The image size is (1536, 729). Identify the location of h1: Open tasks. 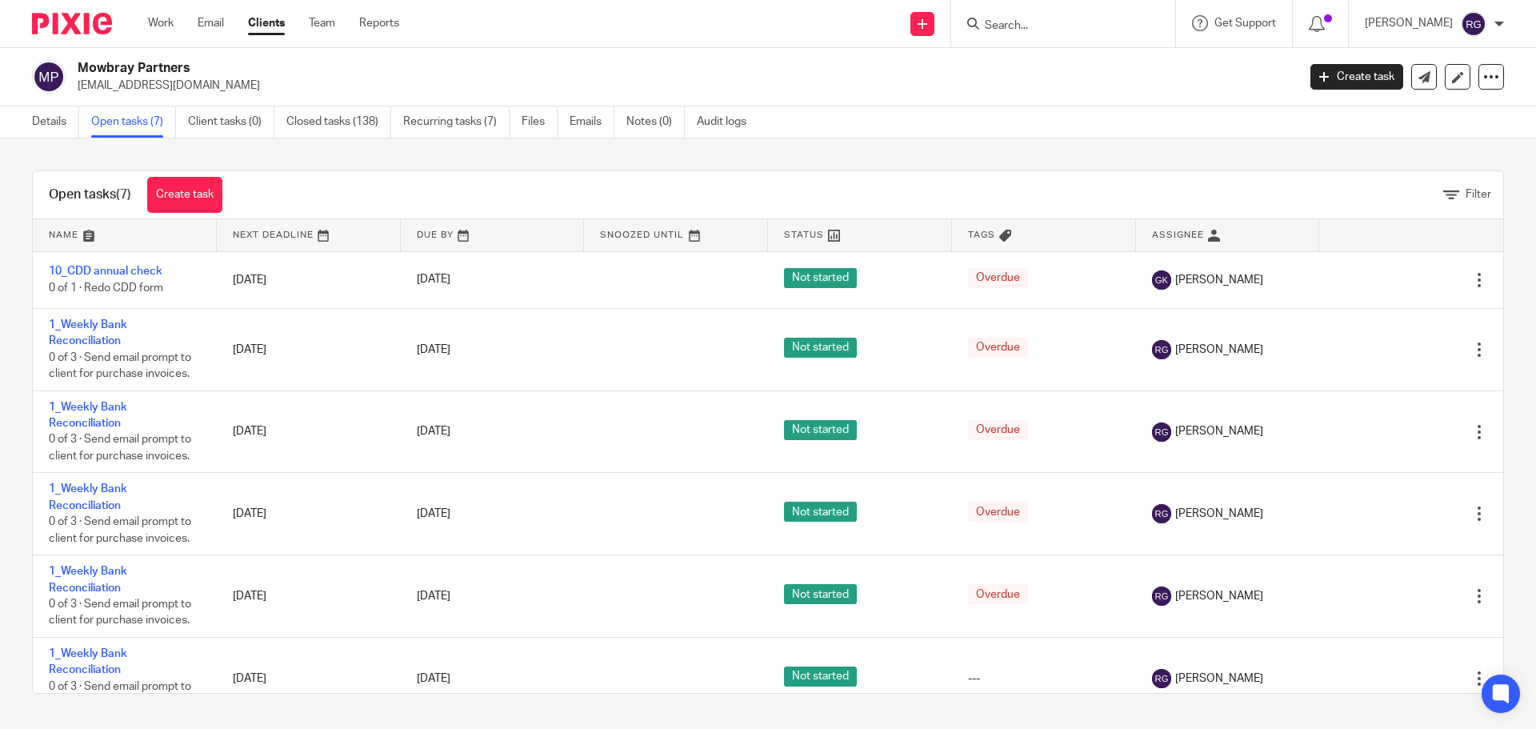
(90, 194).